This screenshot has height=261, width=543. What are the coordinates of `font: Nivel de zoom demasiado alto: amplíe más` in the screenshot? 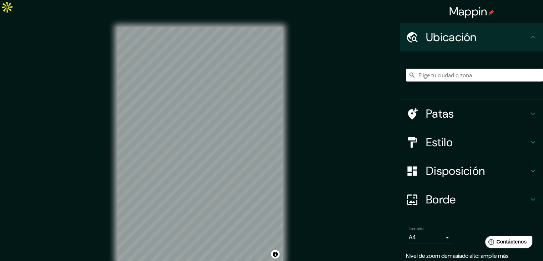 It's located at (457, 255).